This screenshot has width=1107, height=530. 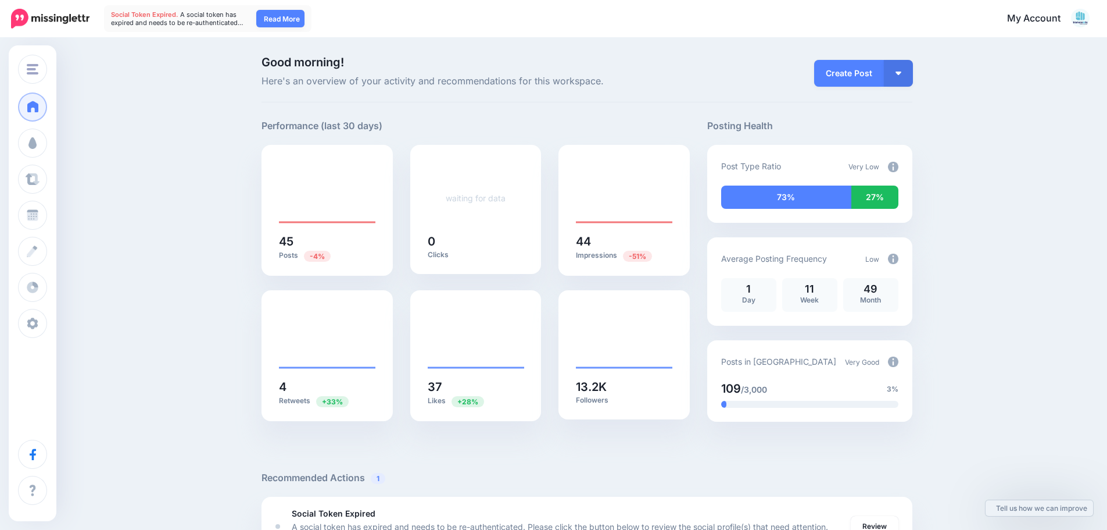 What do you see at coordinates (774, 258) in the screenshot?
I see `p: Average Posting Frequency` at bounding box center [774, 258].